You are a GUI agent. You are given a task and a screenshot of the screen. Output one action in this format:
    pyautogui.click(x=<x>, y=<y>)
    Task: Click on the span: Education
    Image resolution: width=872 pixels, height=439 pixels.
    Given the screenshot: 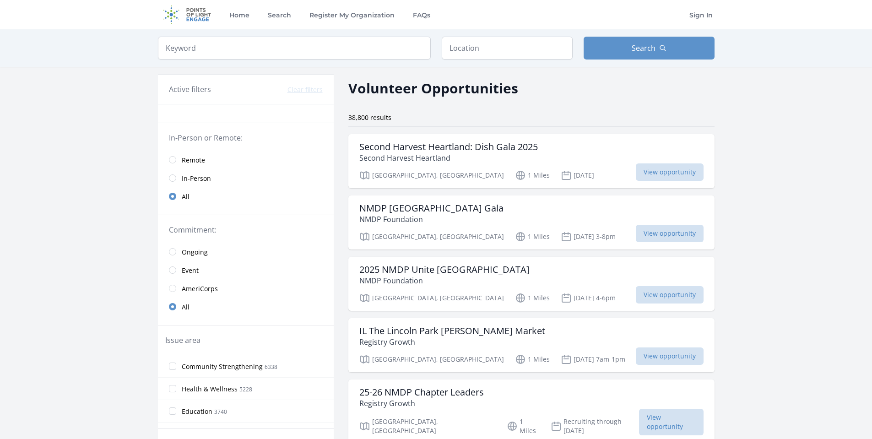 What is the action you would take?
    pyautogui.click(x=197, y=412)
    